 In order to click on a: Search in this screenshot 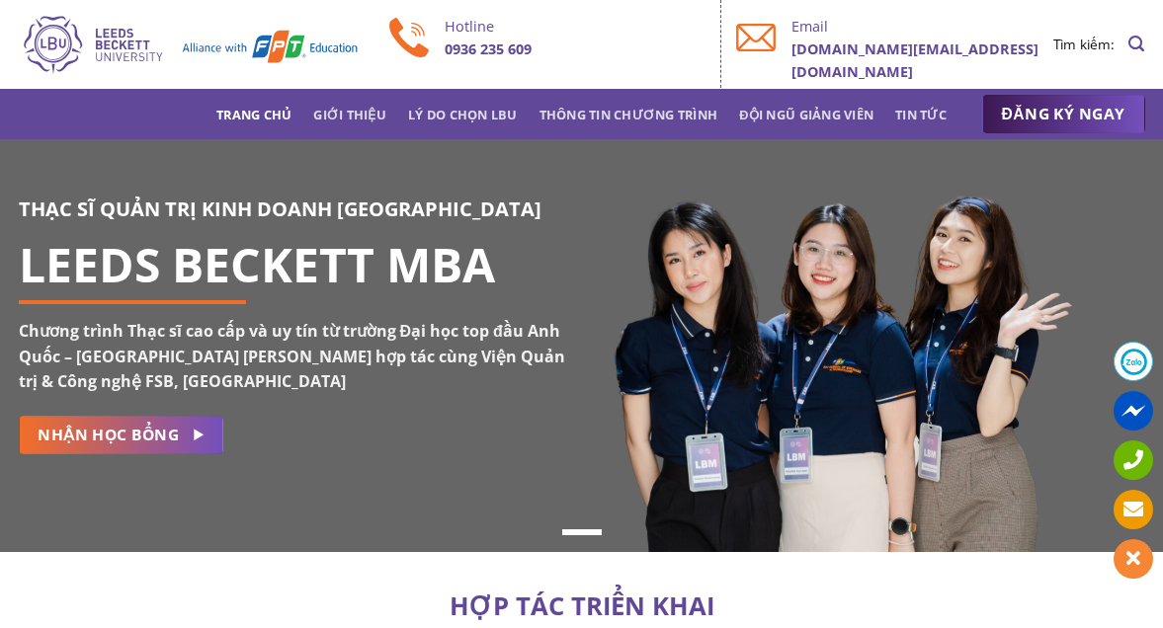, I will do `click(1136, 43)`.